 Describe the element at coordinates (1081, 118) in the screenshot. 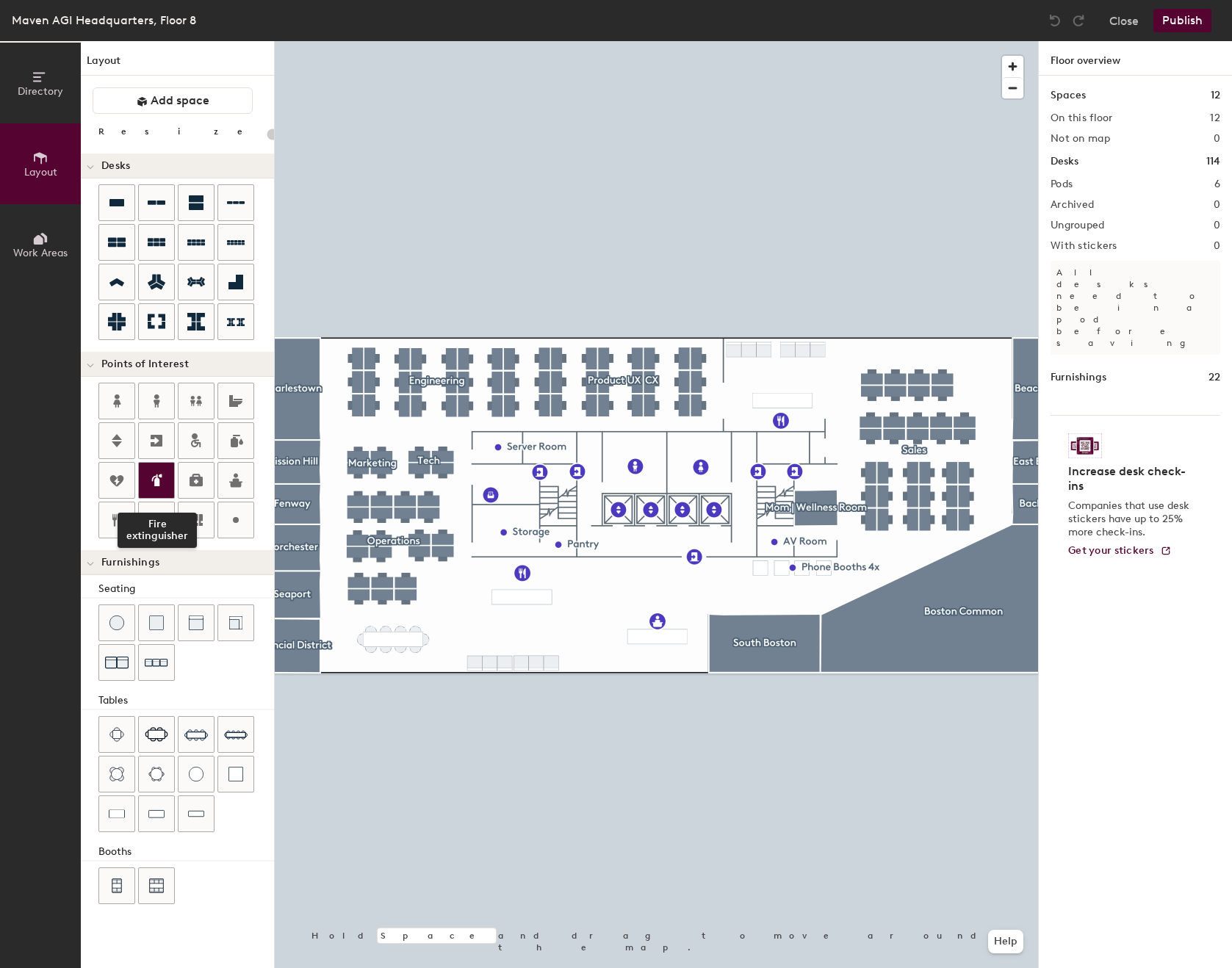

I see `h2: On this floor` at that location.